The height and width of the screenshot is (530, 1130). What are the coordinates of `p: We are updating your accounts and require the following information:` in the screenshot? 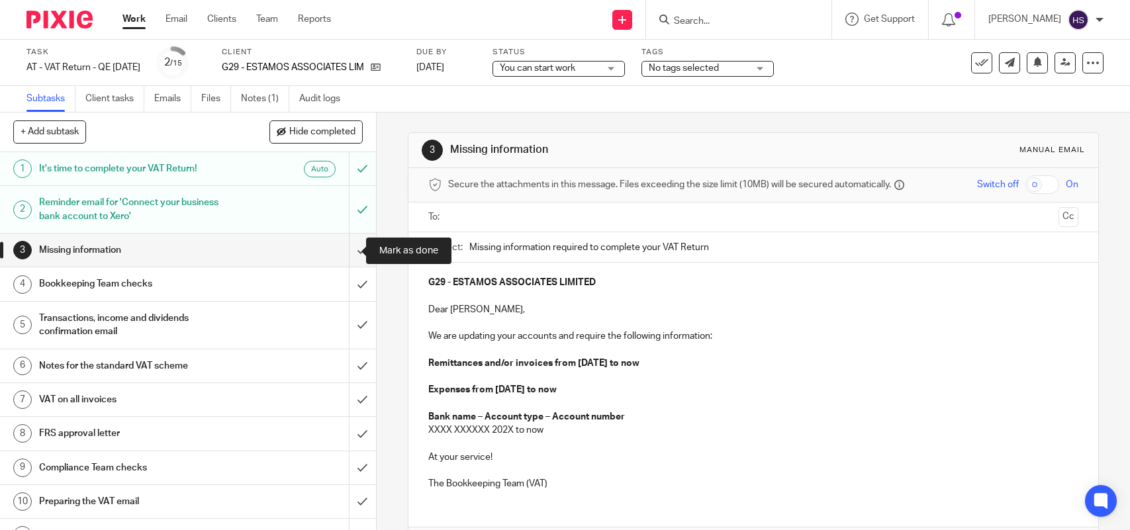 It's located at (753, 336).